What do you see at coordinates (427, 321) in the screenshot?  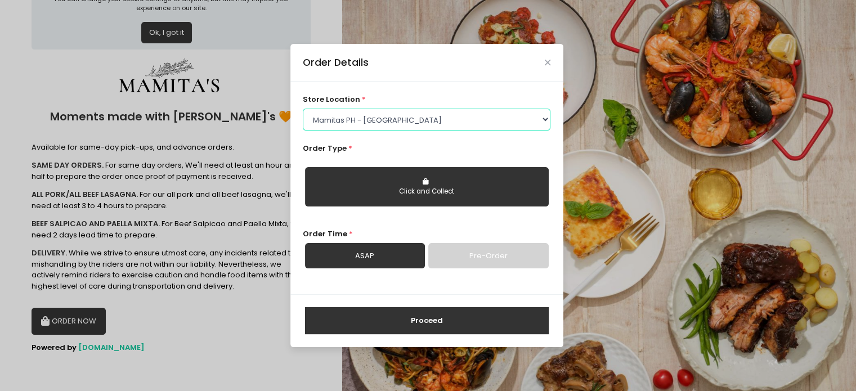 I see `button: Proceed` at bounding box center [427, 321].